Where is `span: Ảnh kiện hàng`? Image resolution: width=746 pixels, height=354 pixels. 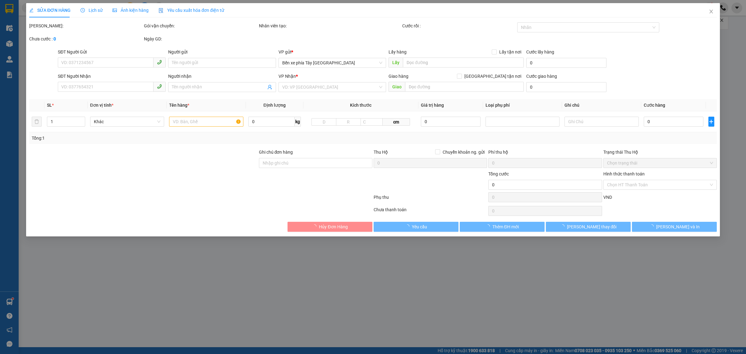 span: Ảnh kiện hàng is located at coordinates (130, 10).